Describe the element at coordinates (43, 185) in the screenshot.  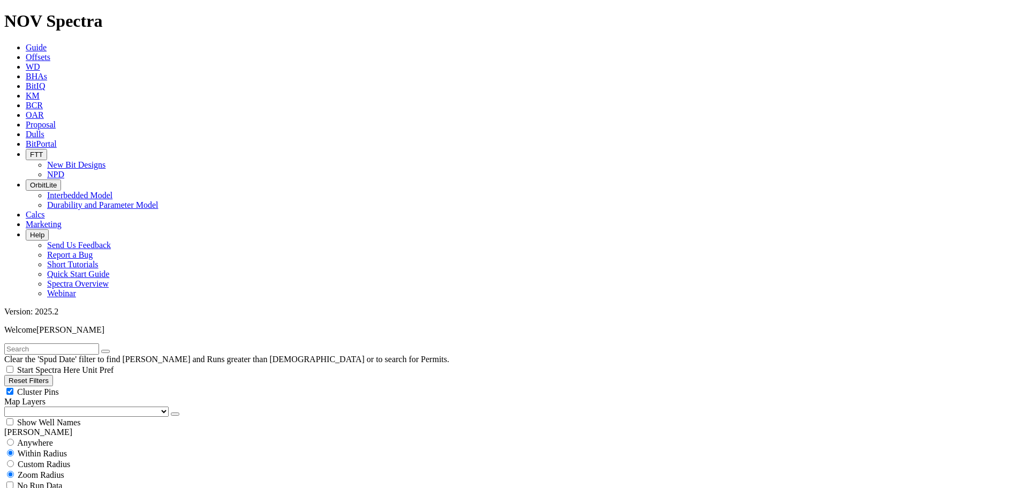
I see `span: OrbitLite` at that location.